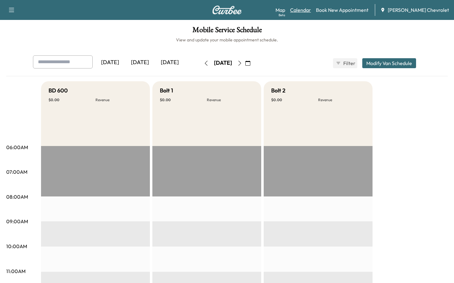 The width and height of the screenshot is (454, 283). What do you see at coordinates (389, 63) in the screenshot?
I see `button: Modify Van Schedule` at bounding box center [389, 63].